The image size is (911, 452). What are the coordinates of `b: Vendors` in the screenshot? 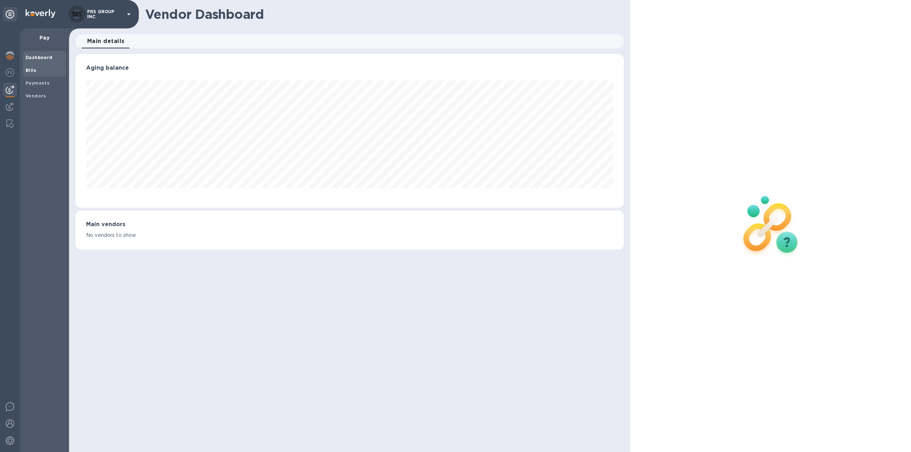 It's located at (36, 96).